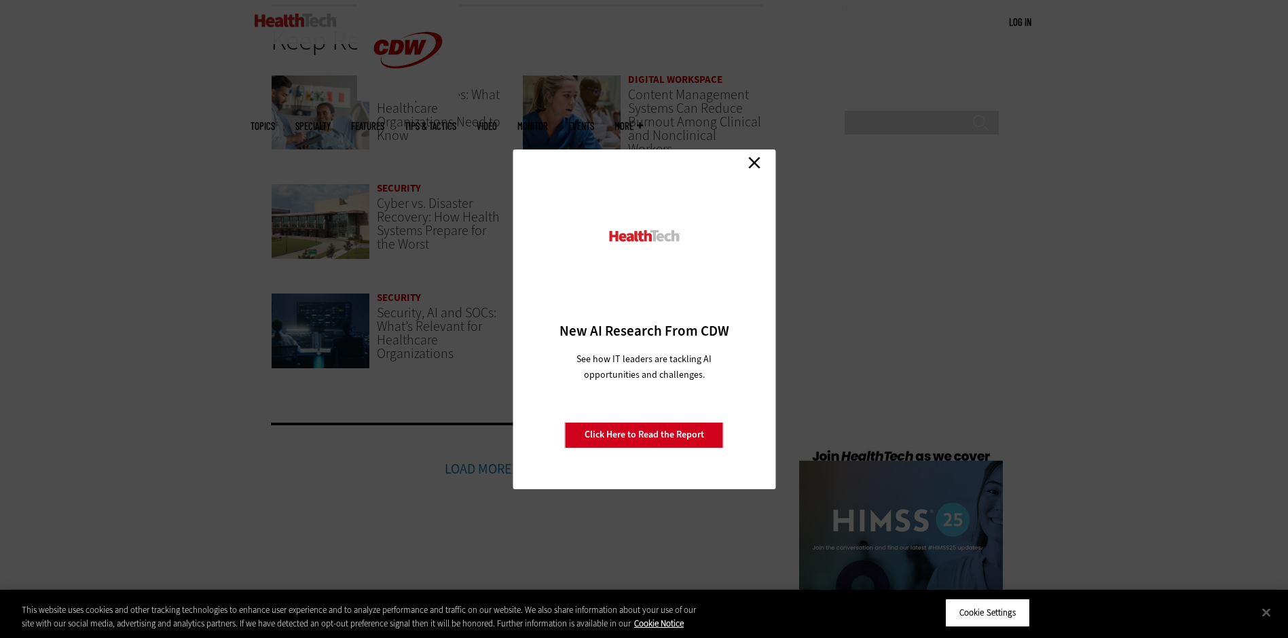 This screenshot has width=1288, height=638. What do you see at coordinates (644, 367) in the screenshot?
I see `p: See how IT leaders are tackling AI opportunities and challenges.` at bounding box center [644, 367].